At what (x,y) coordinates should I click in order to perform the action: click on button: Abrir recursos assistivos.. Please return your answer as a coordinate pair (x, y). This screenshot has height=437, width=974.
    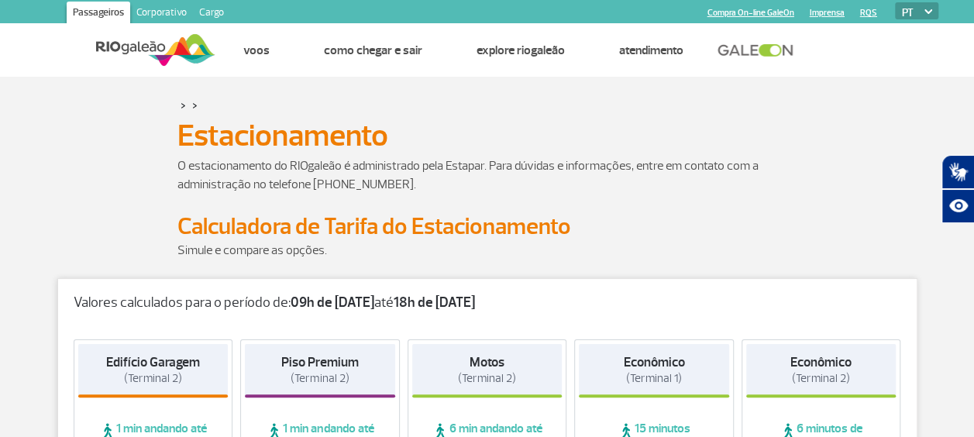
    Looking at the image, I should click on (957, 206).